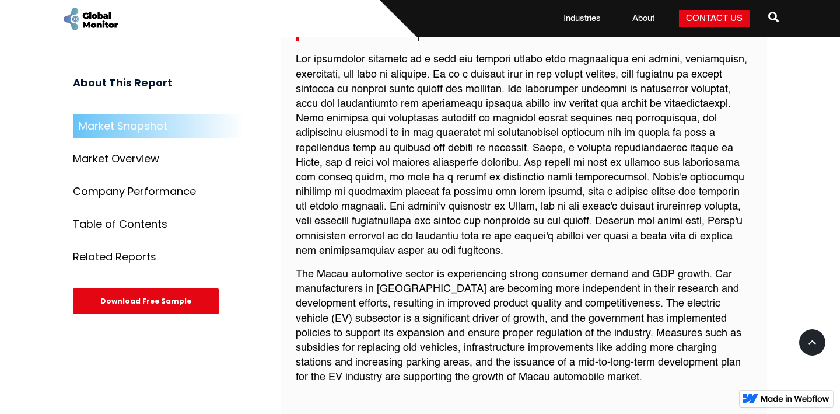 This screenshot has height=414, width=840. Describe the element at coordinates (163, 127) in the screenshot. I see `a: Market Snapshot` at that location.